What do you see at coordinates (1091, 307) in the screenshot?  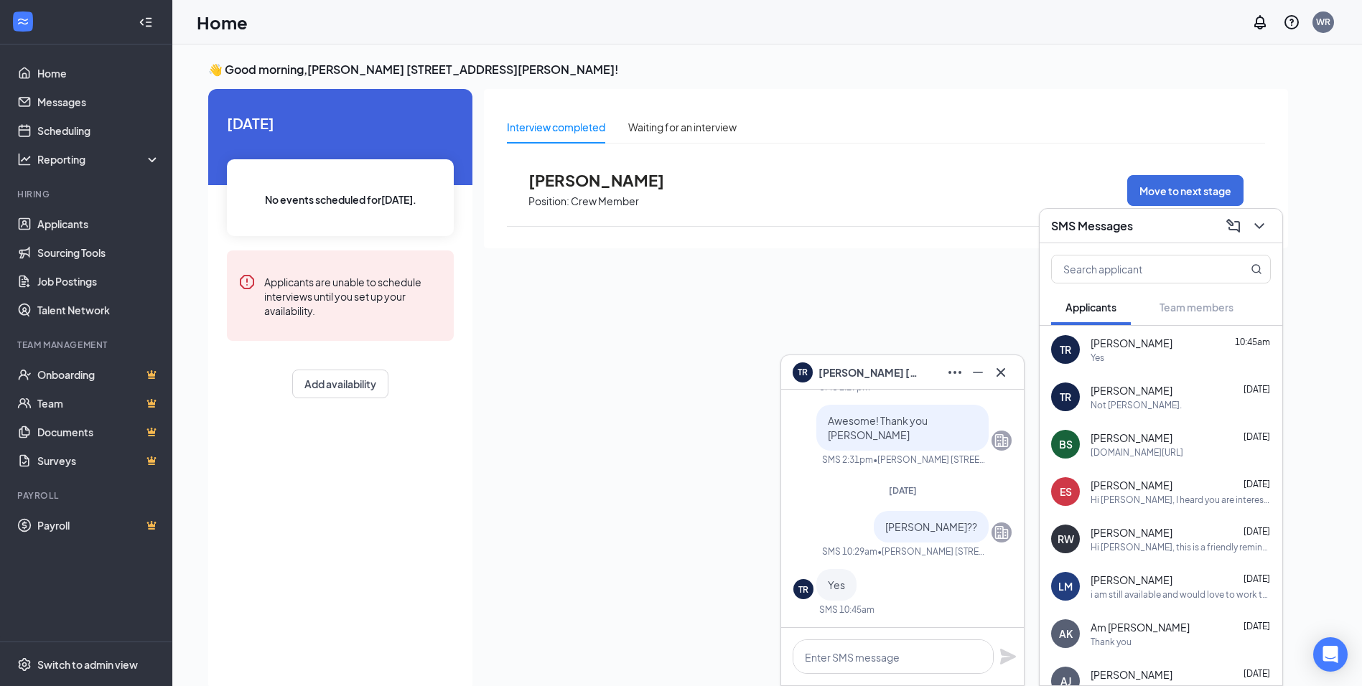 I see `span: Applicants` at bounding box center [1091, 307].